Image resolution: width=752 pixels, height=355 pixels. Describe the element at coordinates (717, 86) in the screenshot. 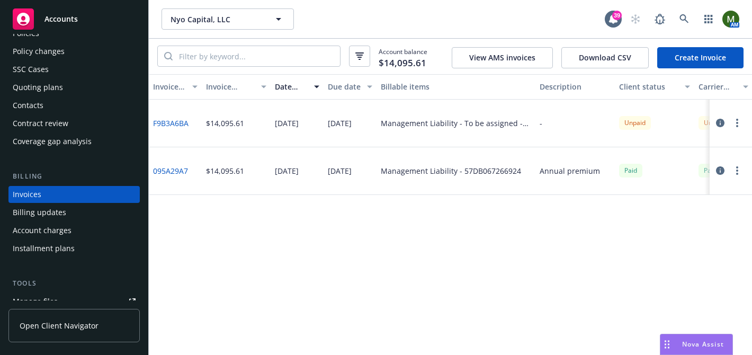

I see `div: Carrier status` at that location.